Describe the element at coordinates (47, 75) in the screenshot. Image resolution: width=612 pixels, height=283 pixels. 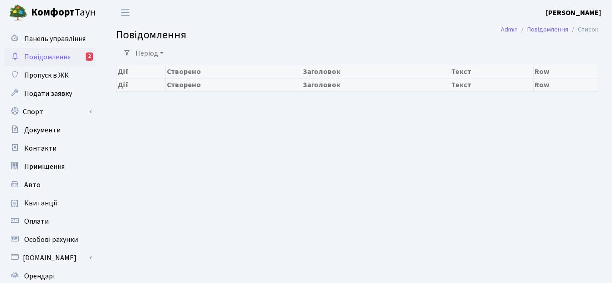
I see `span: Пропуск в ЖК` at that location.